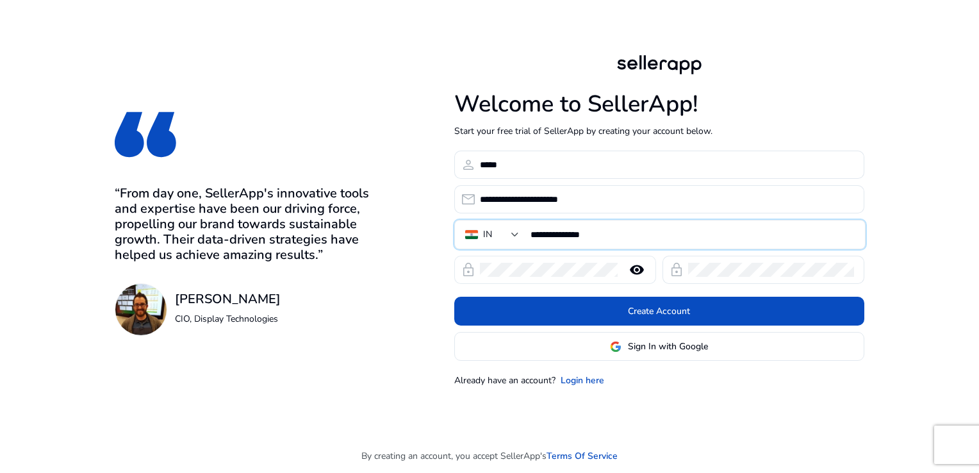  What do you see at coordinates (659, 311) in the screenshot?
I see `button: Create Account` at bounding box center [659, 311].